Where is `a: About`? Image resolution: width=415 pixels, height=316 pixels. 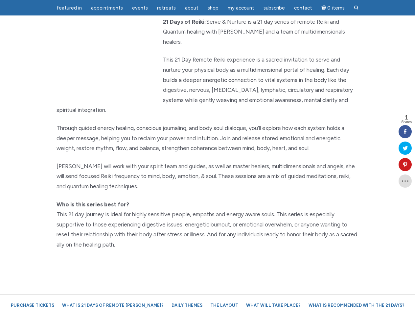 a: About is located at coordinates (192, 8).